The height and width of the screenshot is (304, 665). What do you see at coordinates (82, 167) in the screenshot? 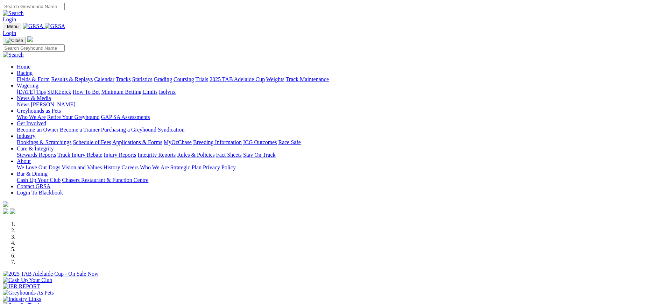
I see `a: Vision and Values` at bounding box center [82, 167].